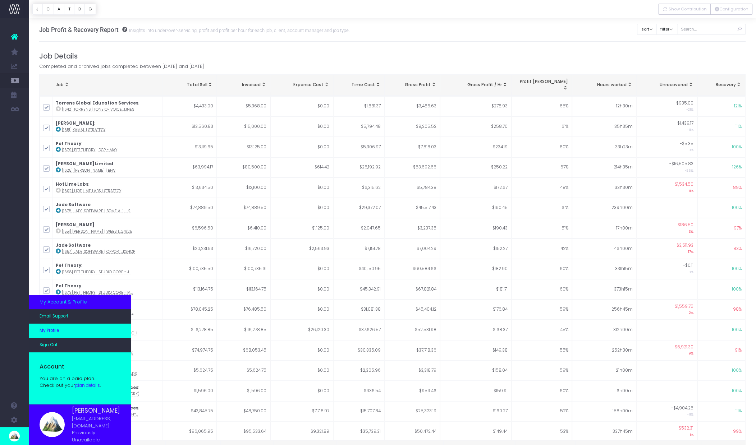  Describe the element at coordinates (70, 382) in the screenshot. I see `div: You are on a paid plan.` at that location.